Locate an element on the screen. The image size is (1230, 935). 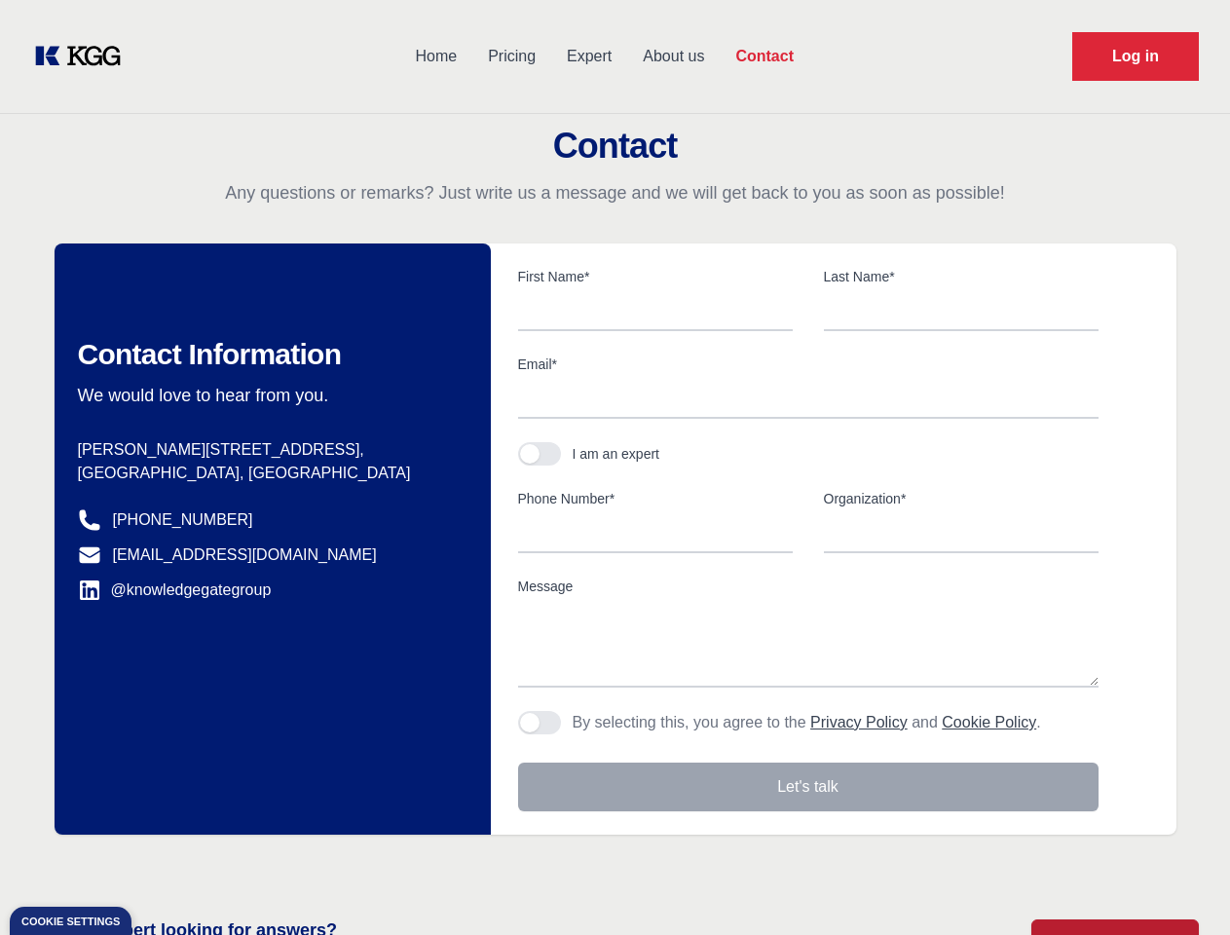
a: Cookie Policy is located at coordinates (988, 721).